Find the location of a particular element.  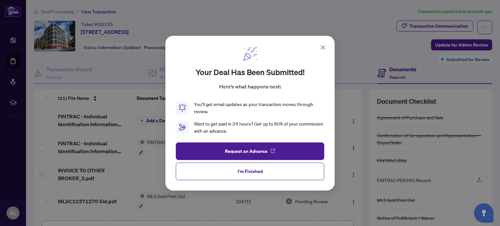

div: Want to get paid in 24 hours? Get up to 80% of your commission with an advance. is located at coordinates (259, 128).